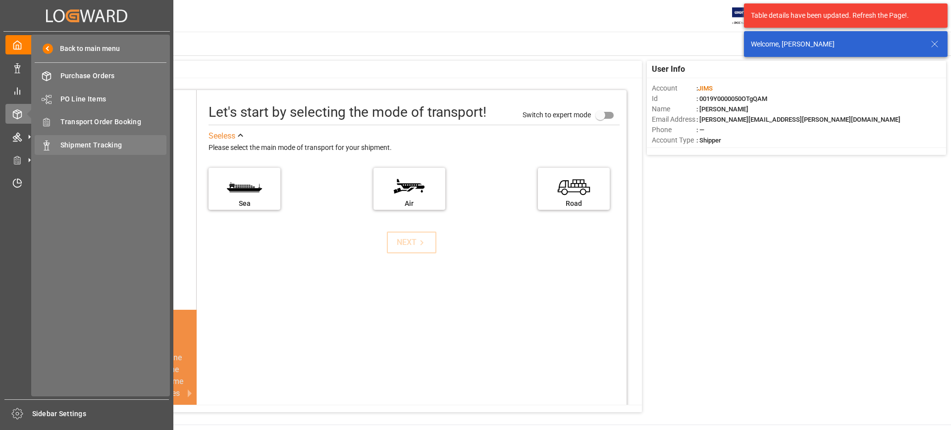 The image size is (951, 430). Describe the element at coordinates (412, 243) in the screenshot. I see `div: NEXT` at that location.